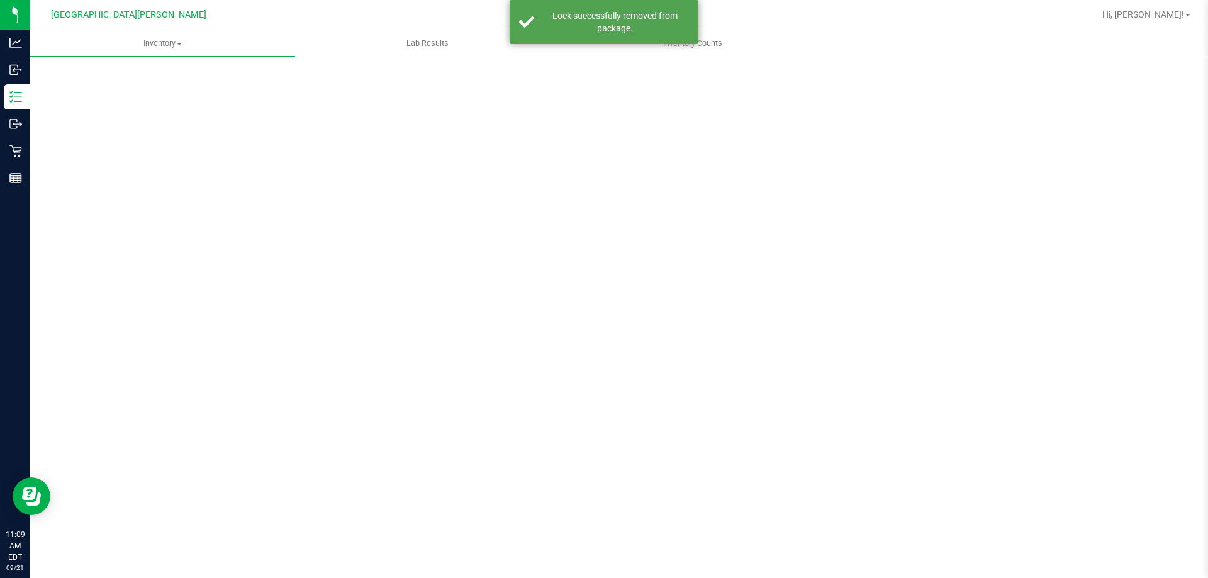 Image resolution: width=1208 pixels, height=578 pixels. I want to click on inline-svg: Inventory, so click(16, 97).